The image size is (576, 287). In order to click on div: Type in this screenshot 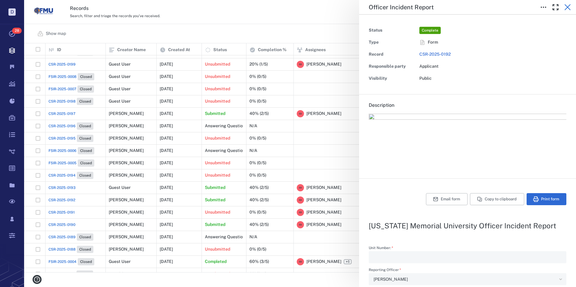, I will do `click(393, 42)`.